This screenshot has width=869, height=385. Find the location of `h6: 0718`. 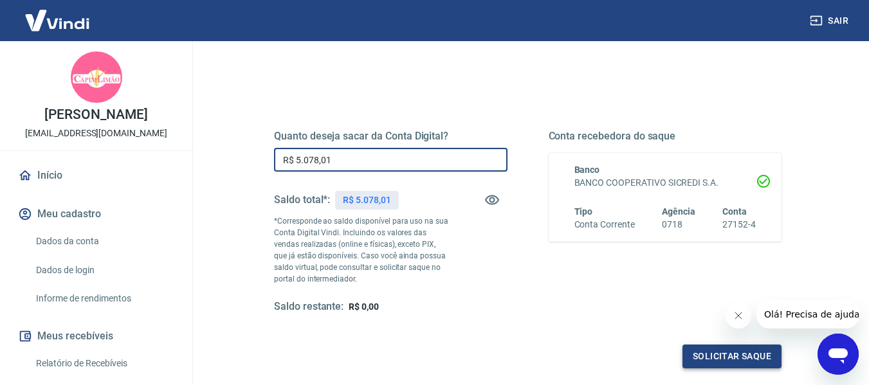

h6: 0718 is located at coordinates (679, 224).